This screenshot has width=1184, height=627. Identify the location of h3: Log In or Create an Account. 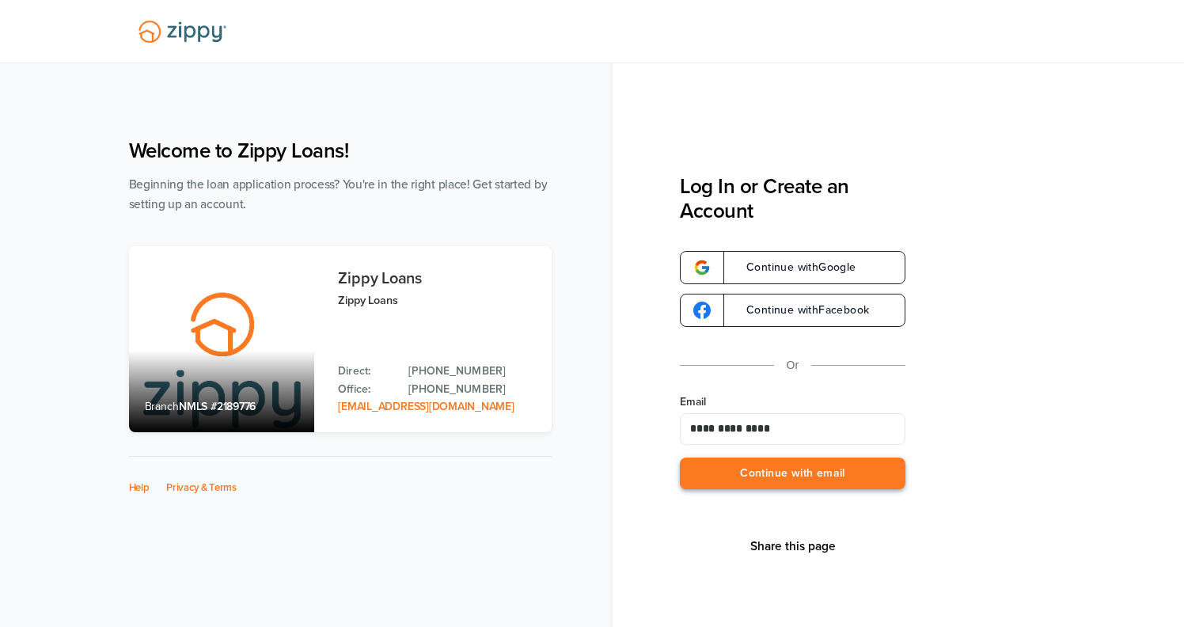
(792, 199).